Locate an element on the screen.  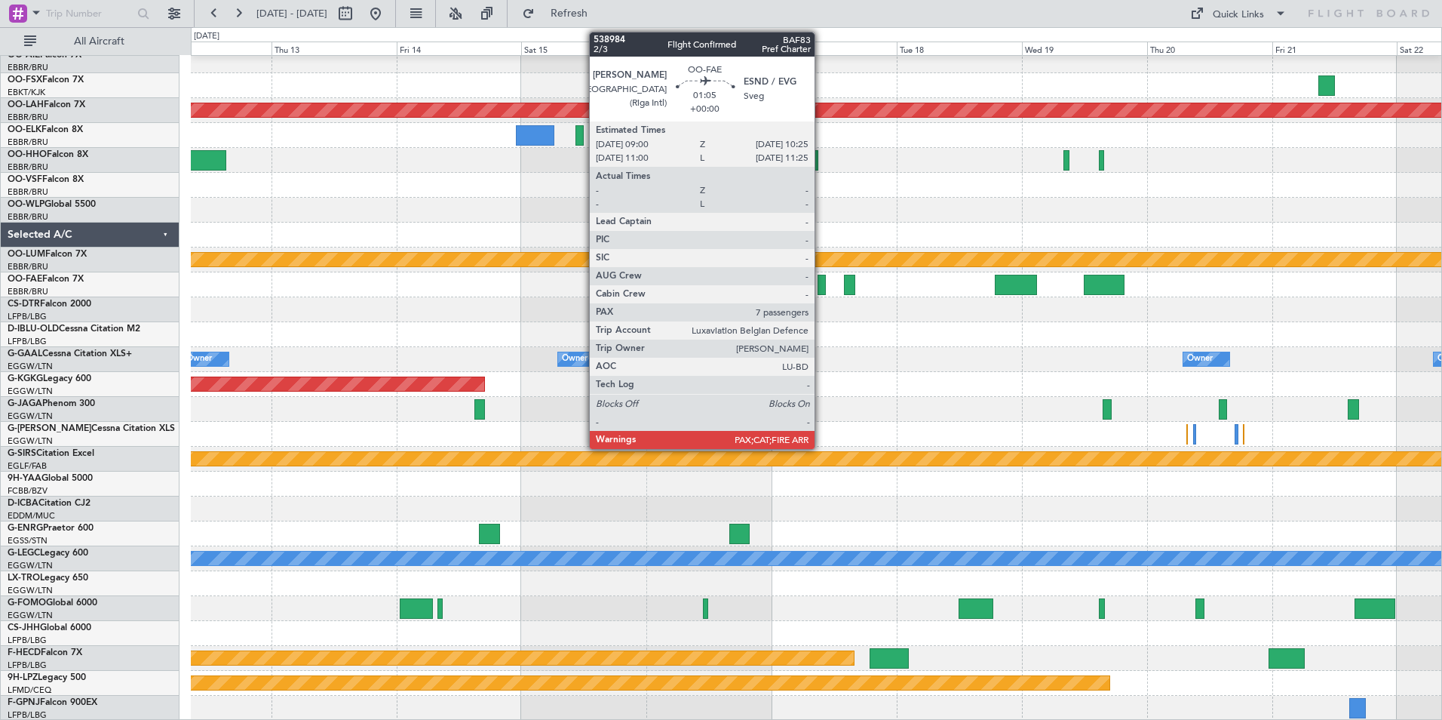
span: F-GPNJ is located at coordinates (23, 702).